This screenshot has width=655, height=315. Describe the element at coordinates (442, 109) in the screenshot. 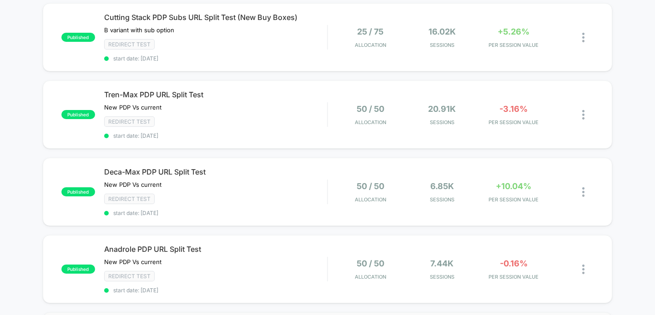

I see `span: 20.91k` at that location.